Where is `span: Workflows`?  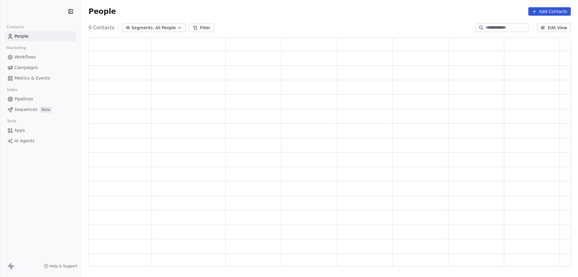 span: Workflows is located at coordinates (25, 57).